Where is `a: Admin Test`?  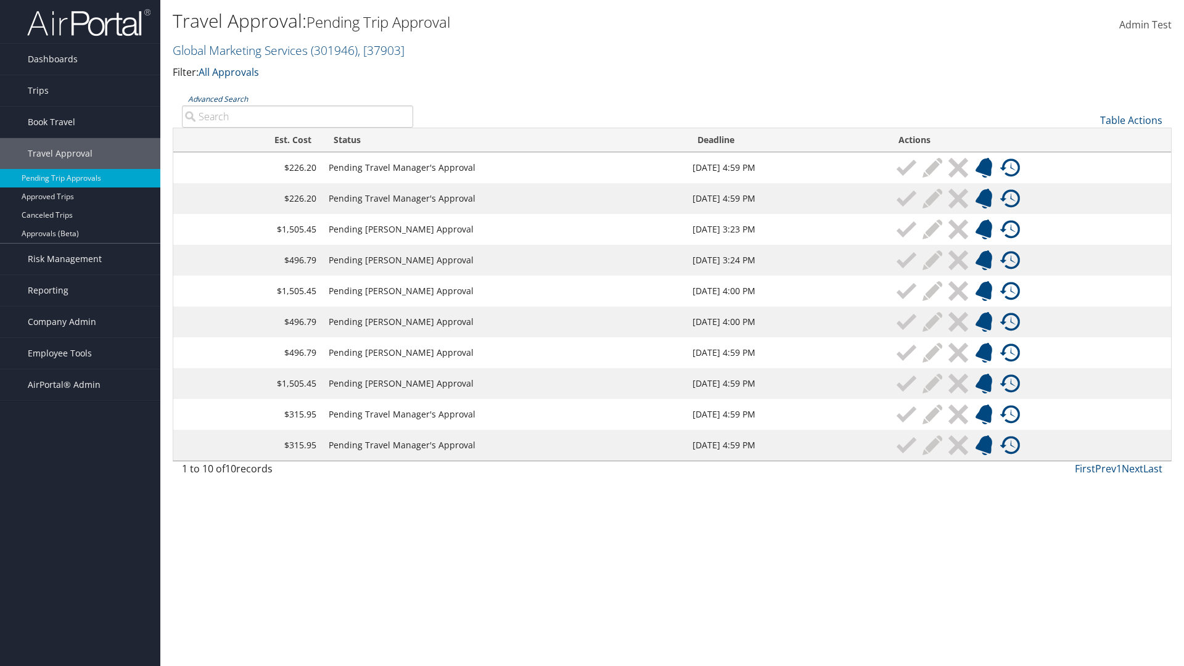
a: Admin Test is located at coordinates (1145, 25).